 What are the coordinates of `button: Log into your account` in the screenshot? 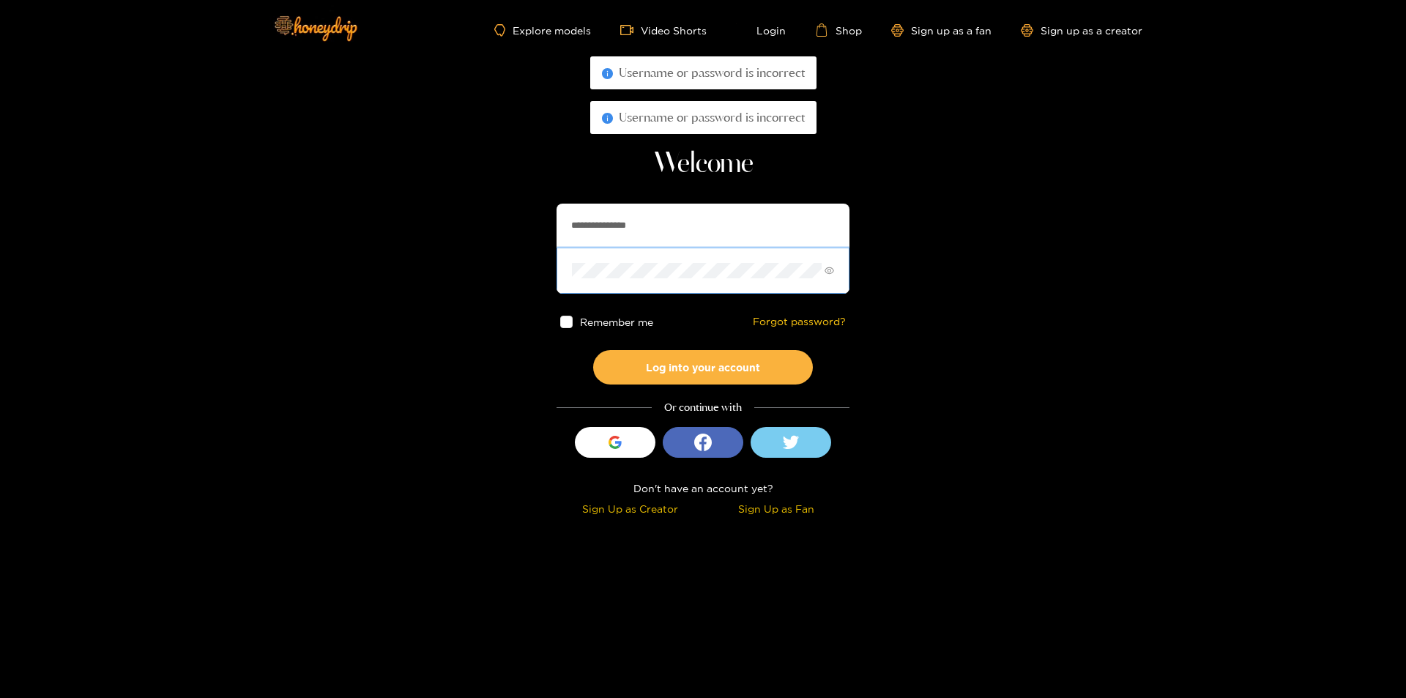 It's located at (703, 367).